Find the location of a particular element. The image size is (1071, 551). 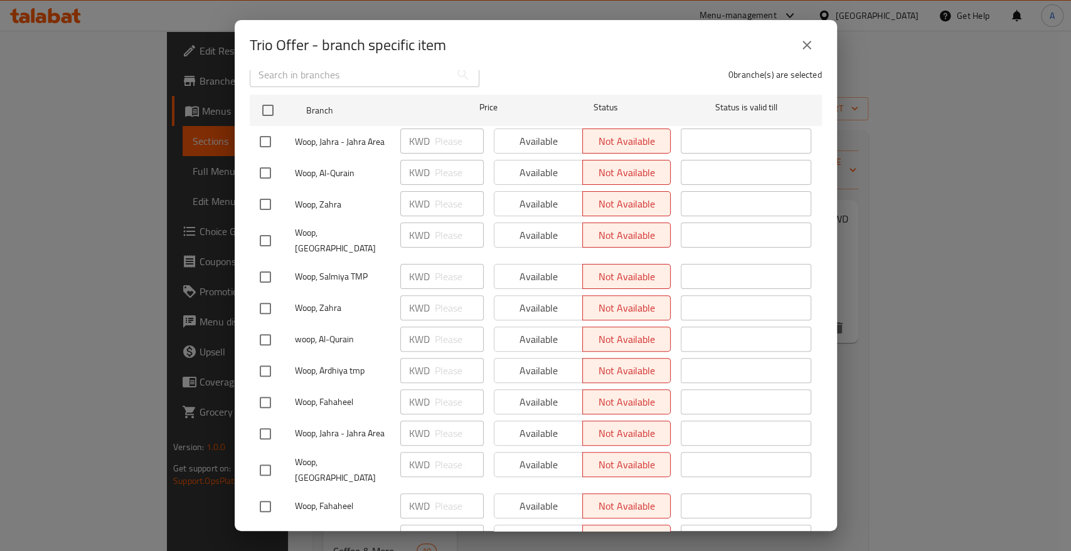

span: Woop, Ardhiya tmp is located at coordinates (343, 371).